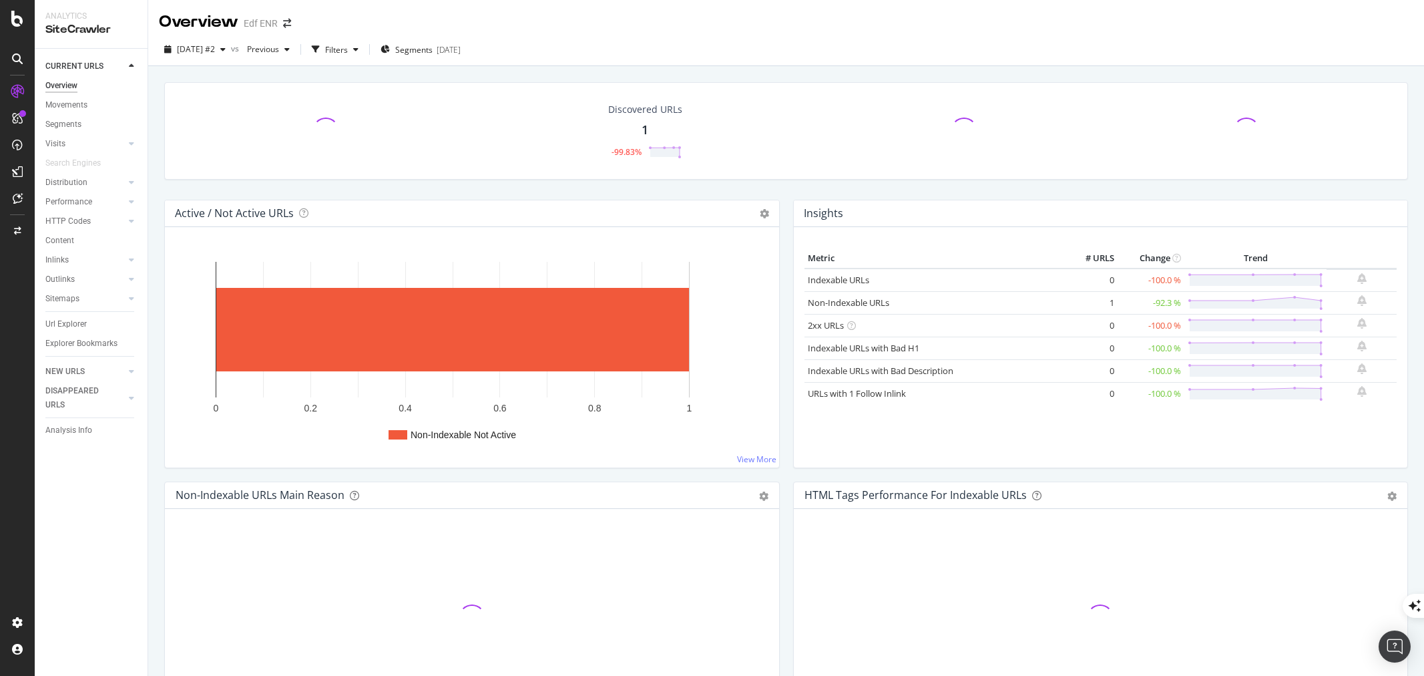  I want to click on a: Segments, so click(91, 124).